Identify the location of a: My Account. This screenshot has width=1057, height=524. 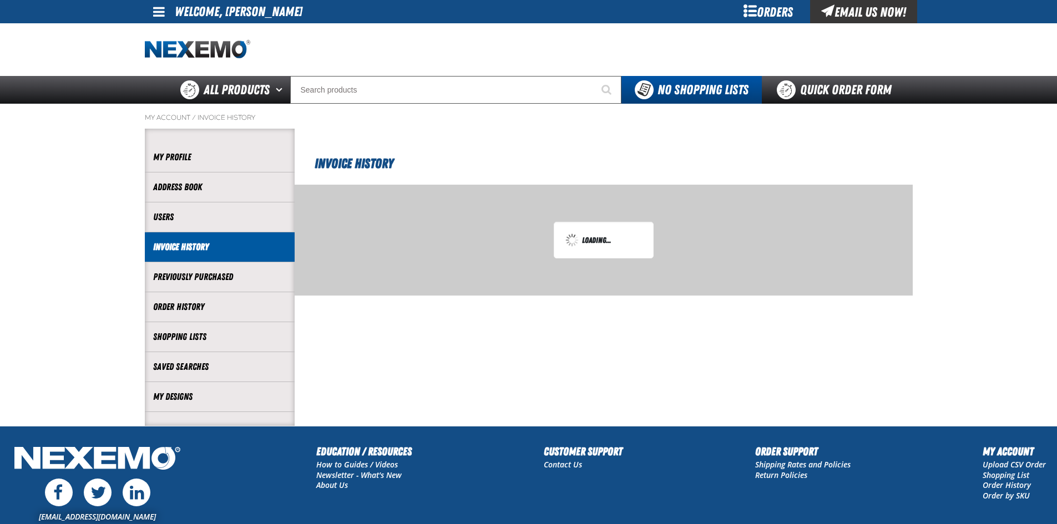
(168, 118).